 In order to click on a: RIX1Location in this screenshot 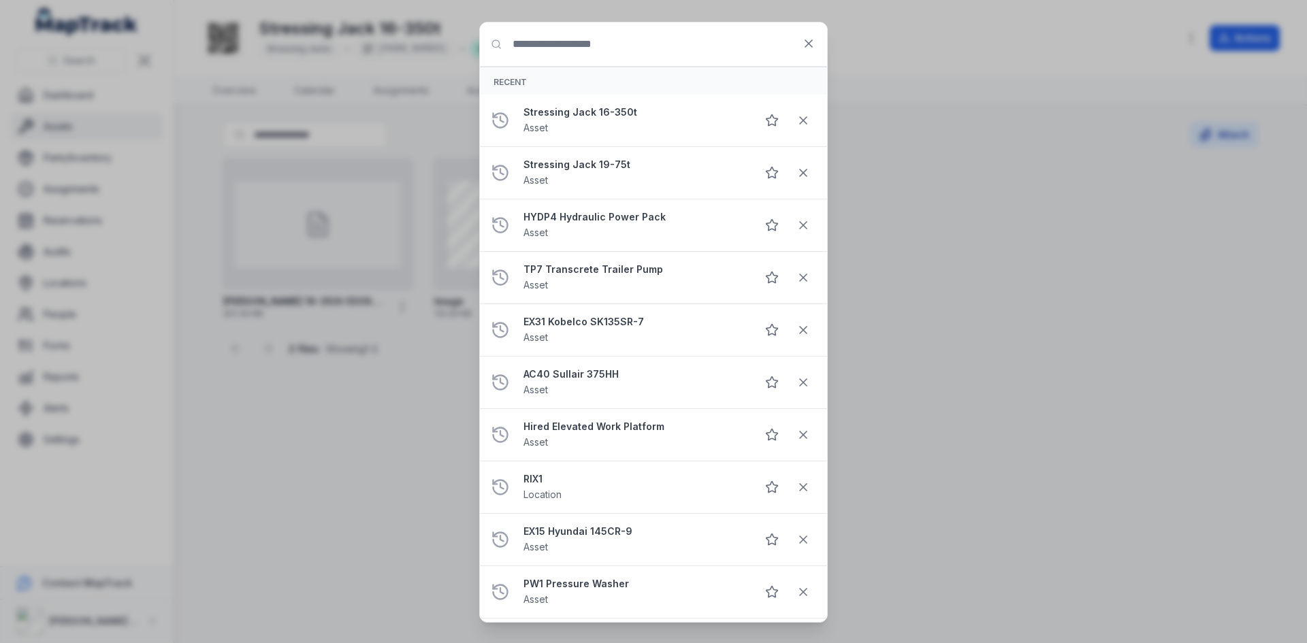, I will do `click(634, 487)`.